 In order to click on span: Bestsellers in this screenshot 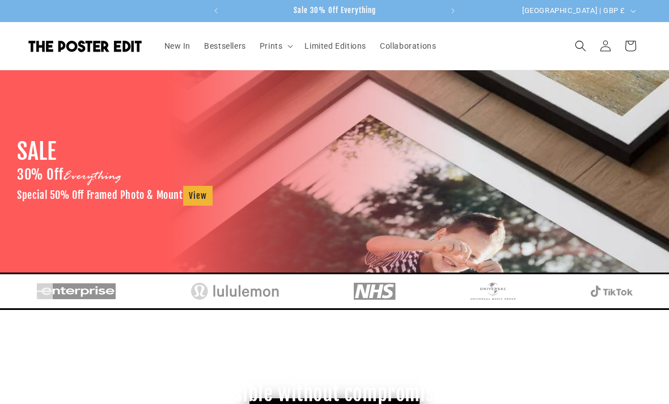, I will do `click(225, 46)`.